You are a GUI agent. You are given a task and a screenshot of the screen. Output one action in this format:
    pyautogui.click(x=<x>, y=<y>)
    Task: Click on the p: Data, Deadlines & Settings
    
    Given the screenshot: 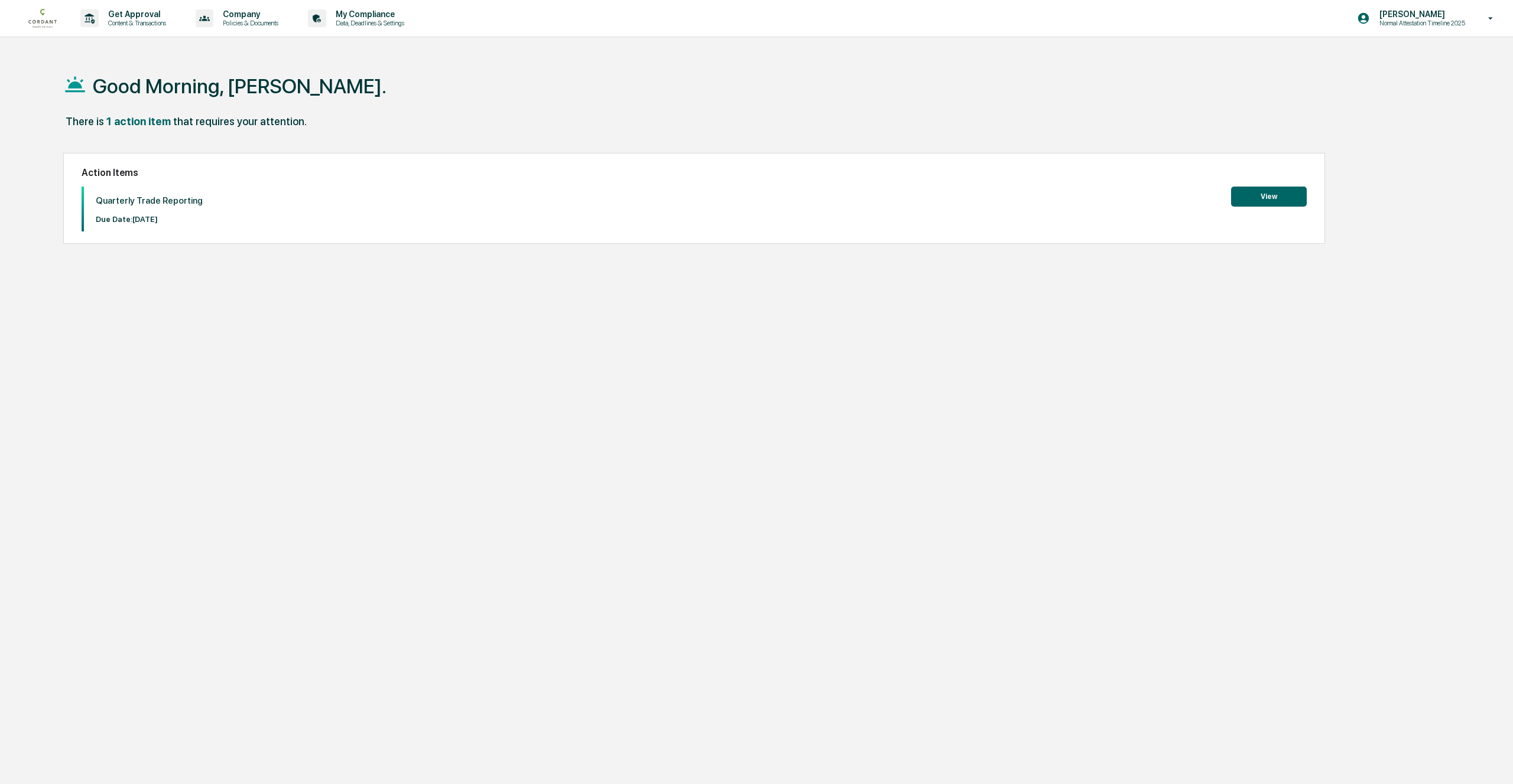 What is the action you would take?
    pyautogui.click(x=368, y=23)
    